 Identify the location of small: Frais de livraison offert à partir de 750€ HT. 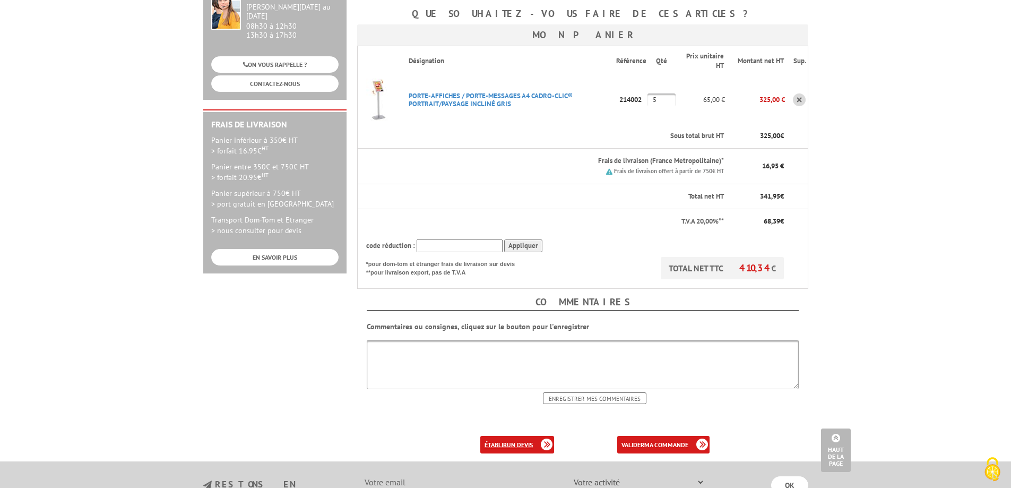
(668, 171).